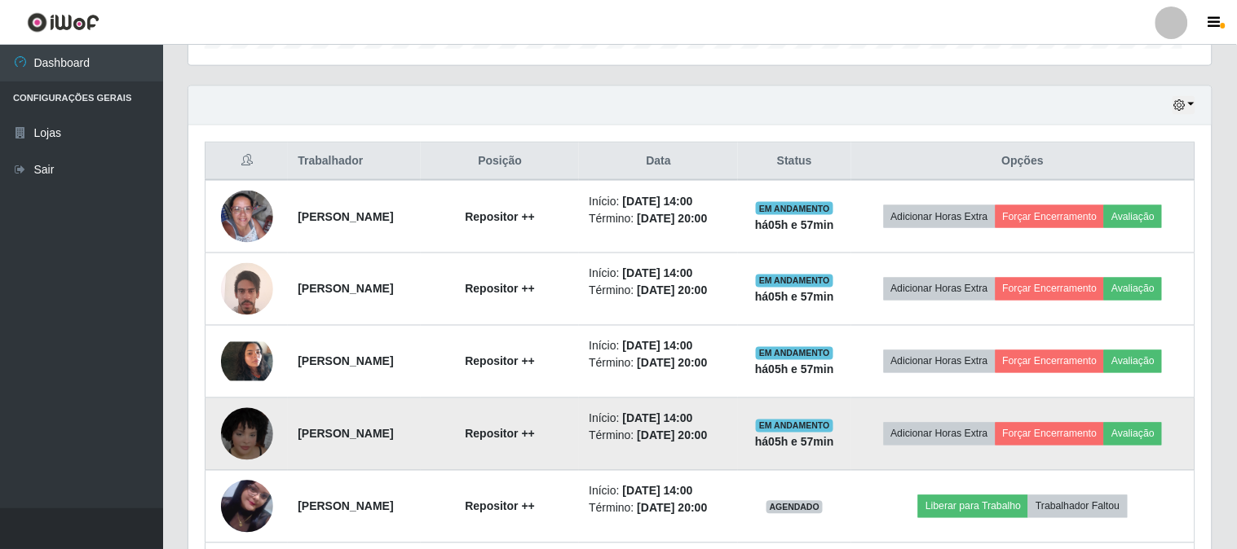 This screenshot has width=1237, height=549. Describe the element at coordinates (1023, 161) in the screenshot. I see `th: Opções` at that location.